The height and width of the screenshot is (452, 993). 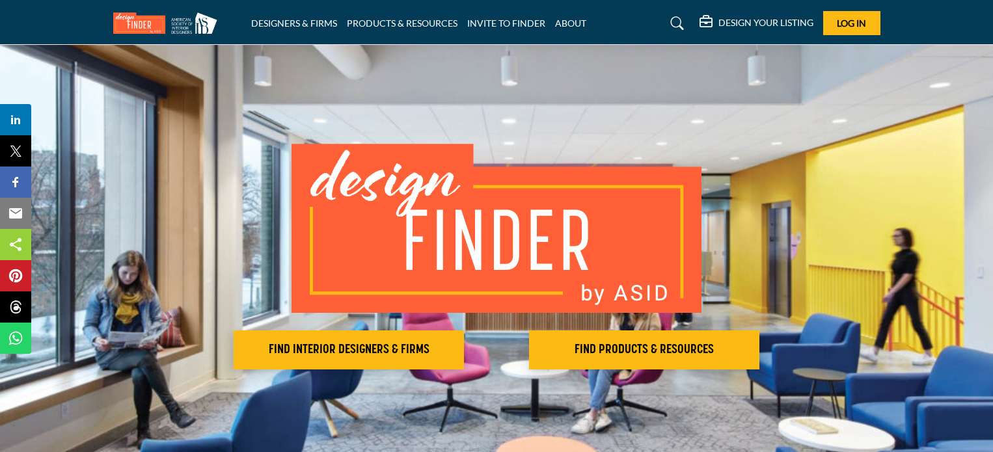 I want to click on img: Site Logo, so click(x=168, y=23).